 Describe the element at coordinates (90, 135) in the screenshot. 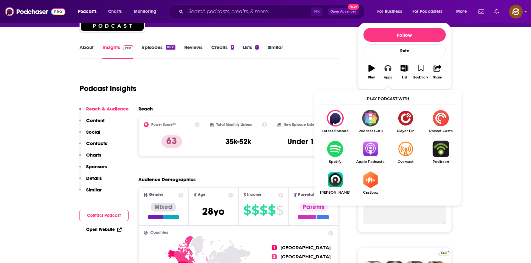

I see `button: Social` at that location.